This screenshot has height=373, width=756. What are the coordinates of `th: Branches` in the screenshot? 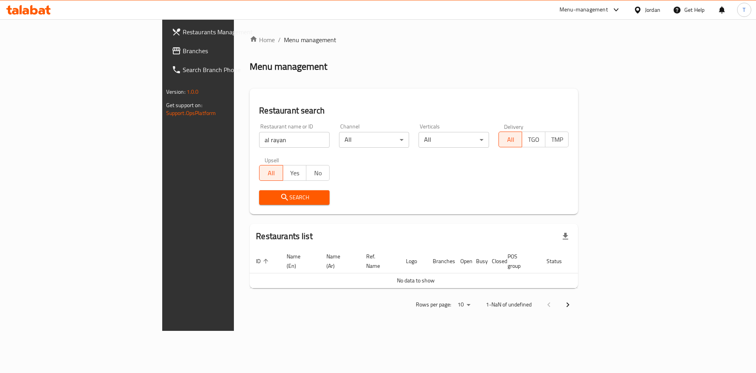 It's located at (440, 261).